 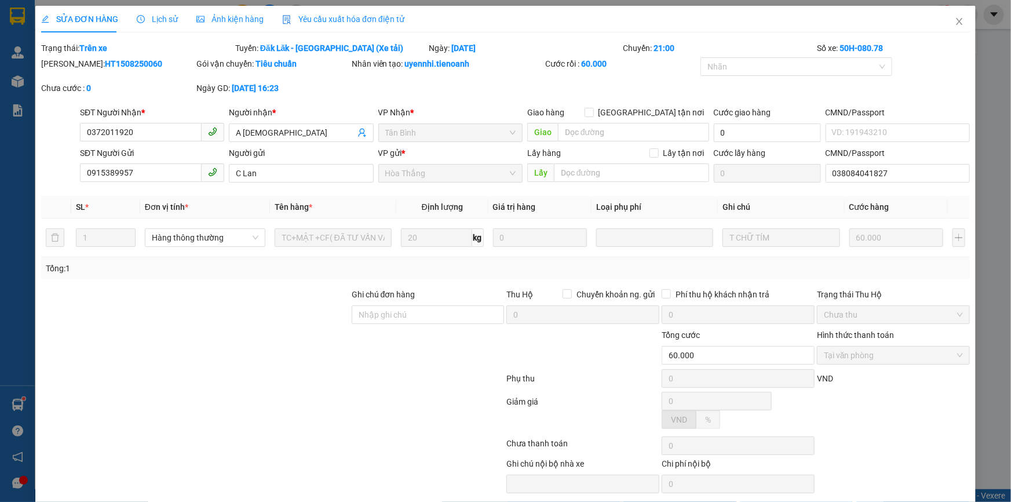 I want to click on span: Đơn vị tính, so click(x=166, y=207).